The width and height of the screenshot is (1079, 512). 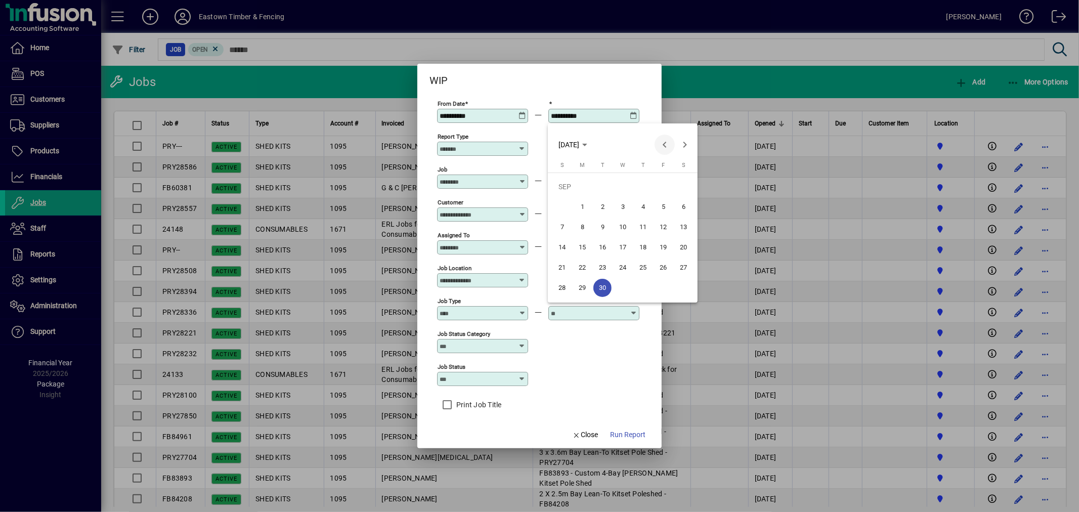 What do you see at coordinates (603, 288) in the screenshot?
I see `span: 30` at bounding box center [603, 288].